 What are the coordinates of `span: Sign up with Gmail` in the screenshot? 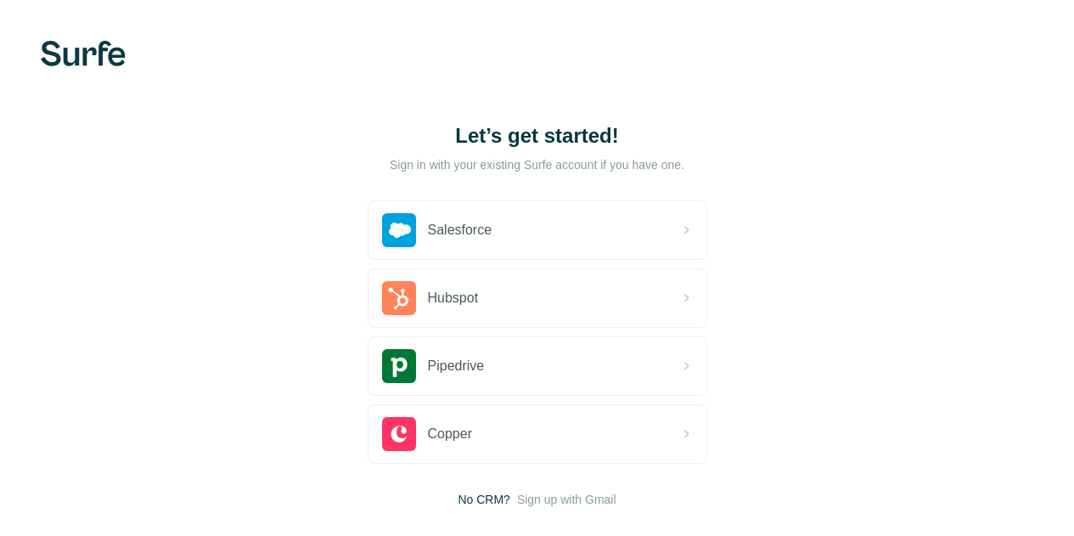 It's located at (566, 499).